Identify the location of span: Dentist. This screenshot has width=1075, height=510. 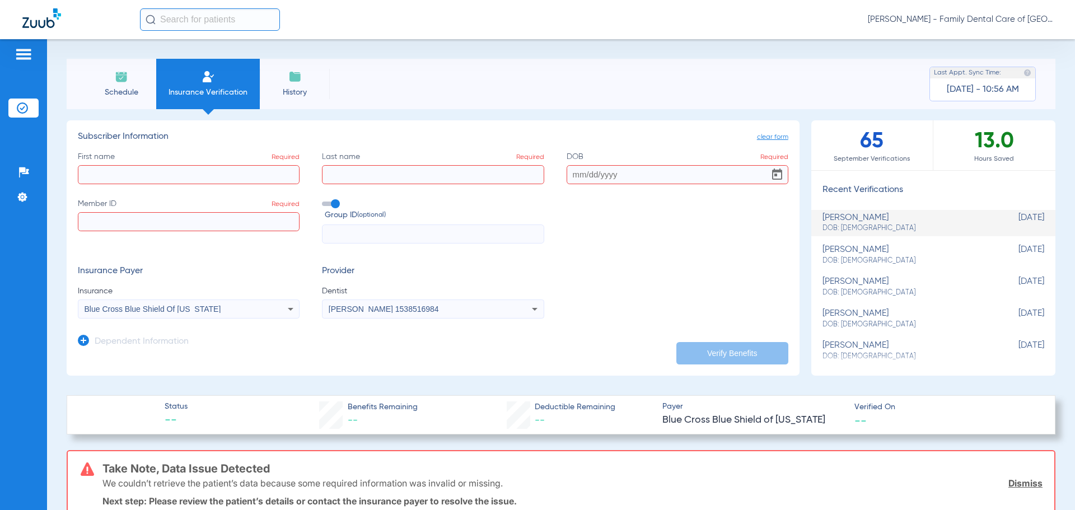
(433, 291).